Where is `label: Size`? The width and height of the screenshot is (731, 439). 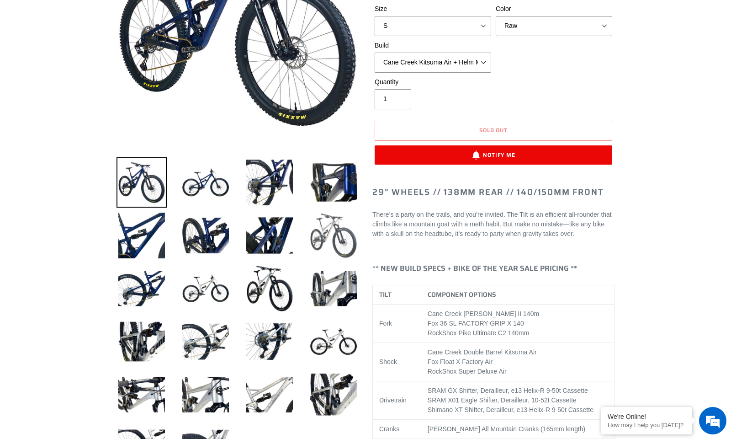
label: Size is located at coordinates (433, 9).